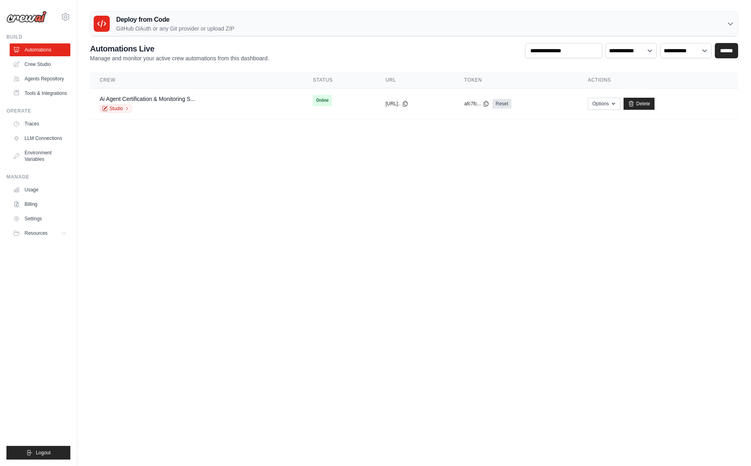  Describe the element at coordinates (40, 64) in the screenshot. I see `a: Crew Studio` at that location.